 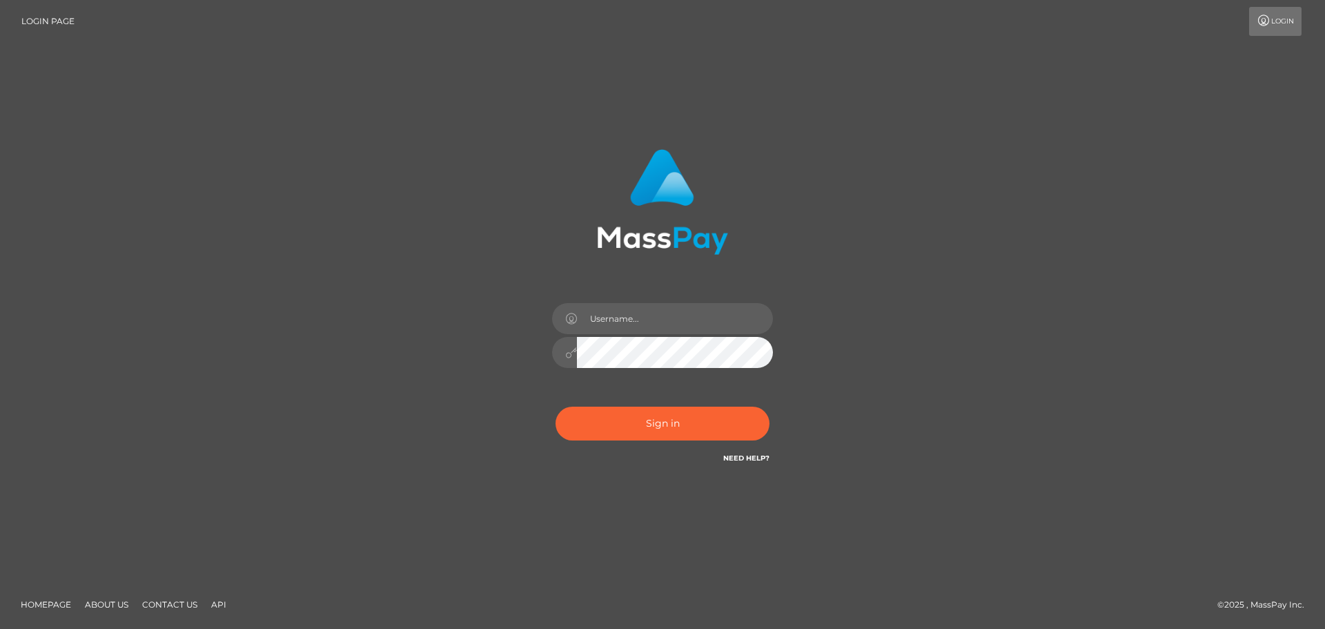 I want to click on a: Login Page, so click(x=48, y=21).